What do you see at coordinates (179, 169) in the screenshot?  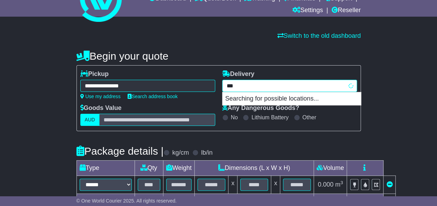 I see `td: Weight` at bounding box center [179, 169].